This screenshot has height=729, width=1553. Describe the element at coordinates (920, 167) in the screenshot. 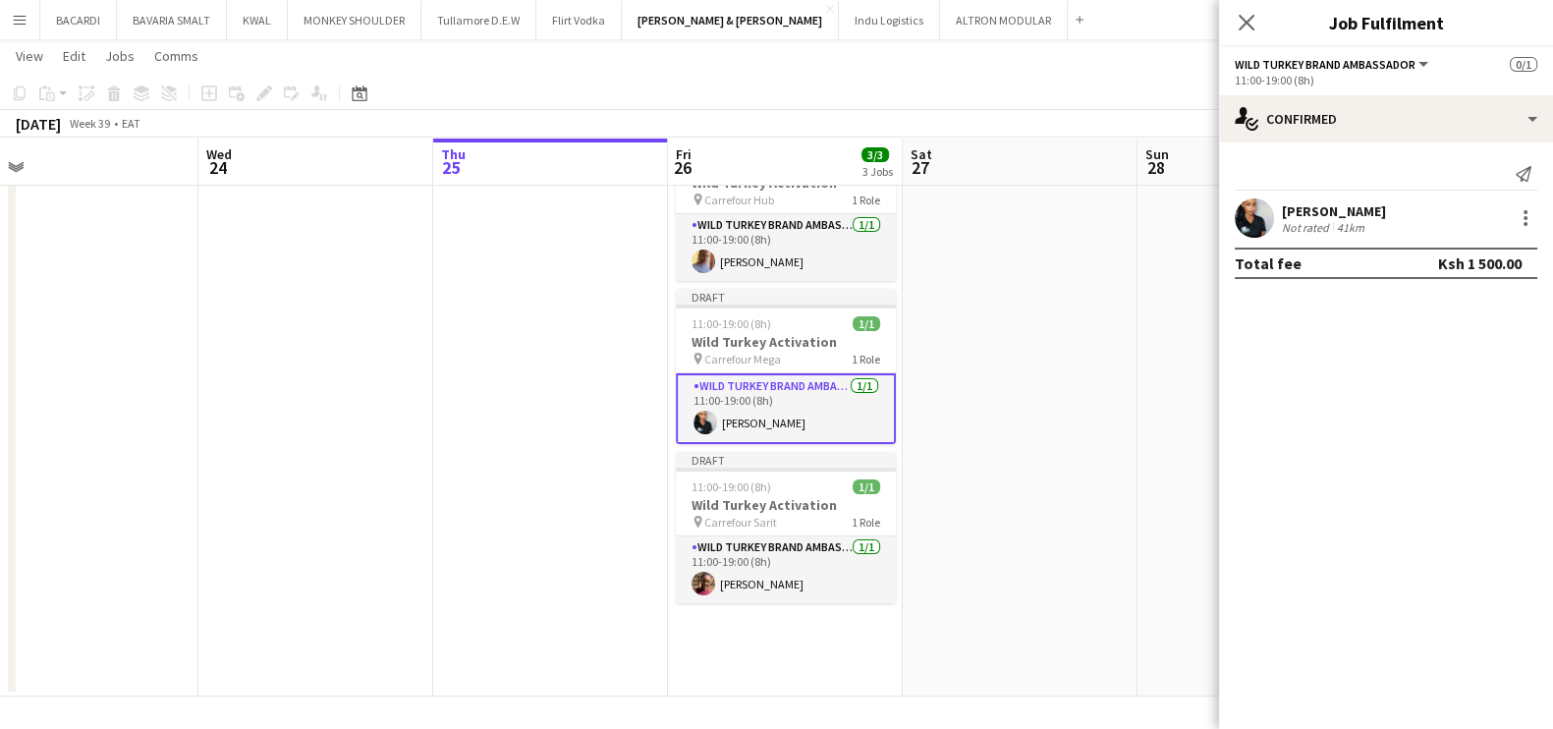

I see `span: 27` at that location.